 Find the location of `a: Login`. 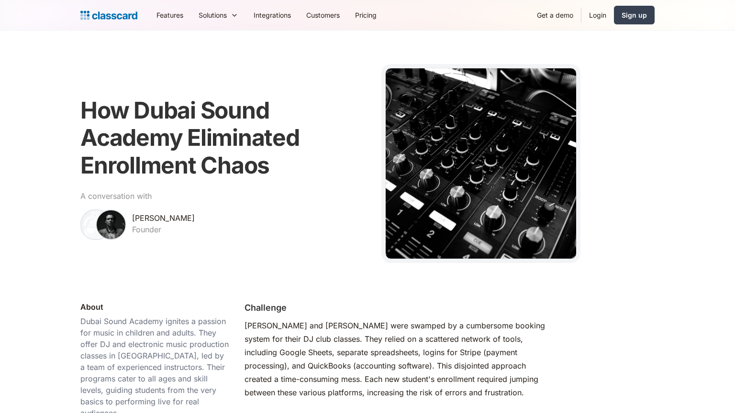

a: Login is located at coordinates (598, 15).